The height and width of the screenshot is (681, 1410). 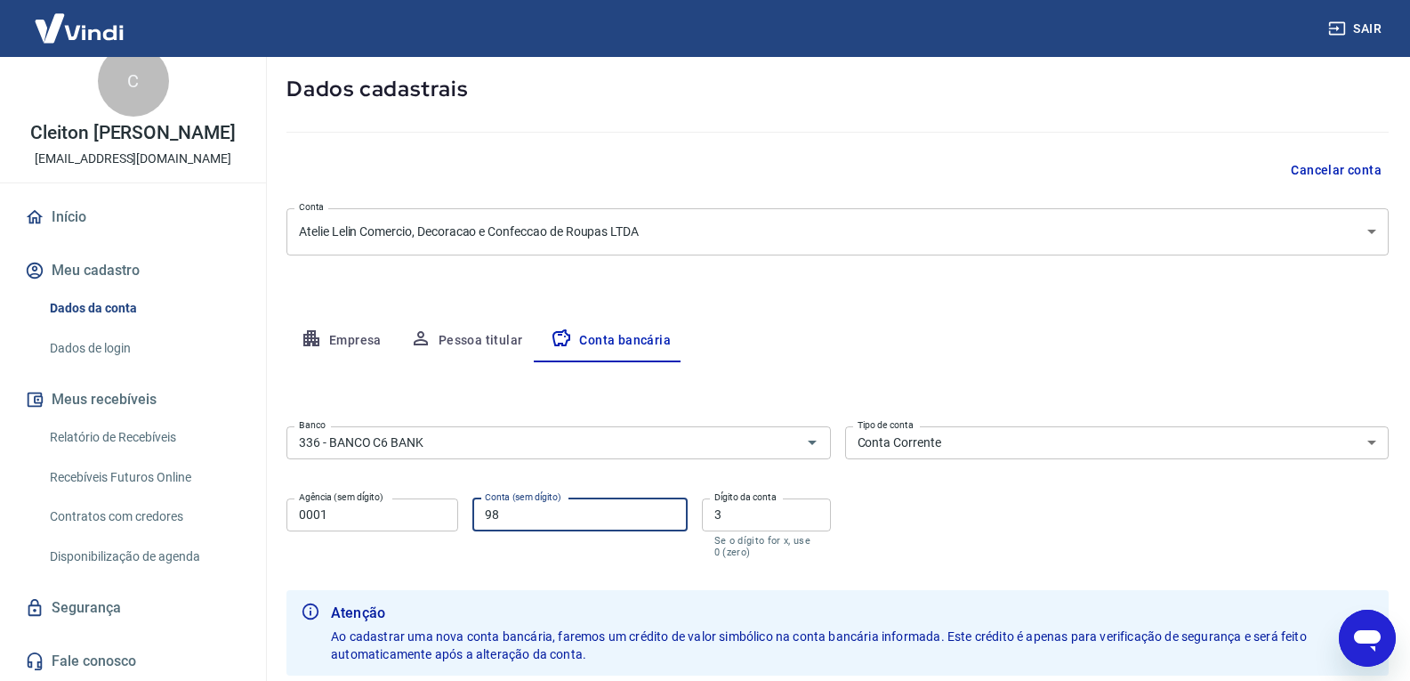 I want to click on label: Tipo de conta, so click(x=885, y=424).